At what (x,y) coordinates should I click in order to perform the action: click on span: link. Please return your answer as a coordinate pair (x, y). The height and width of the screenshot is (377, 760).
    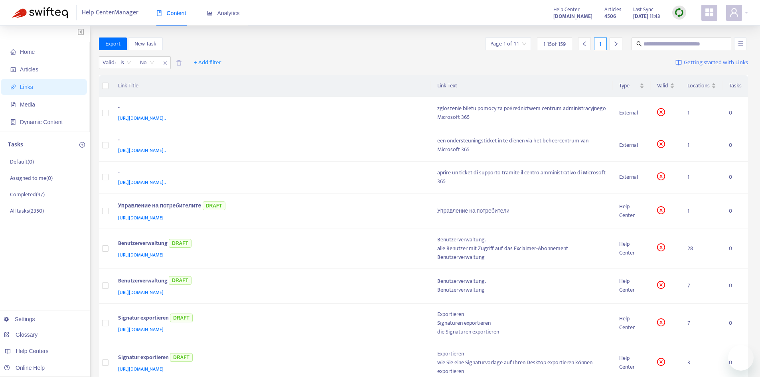
    Looking at the image, I should click on (13, 87).